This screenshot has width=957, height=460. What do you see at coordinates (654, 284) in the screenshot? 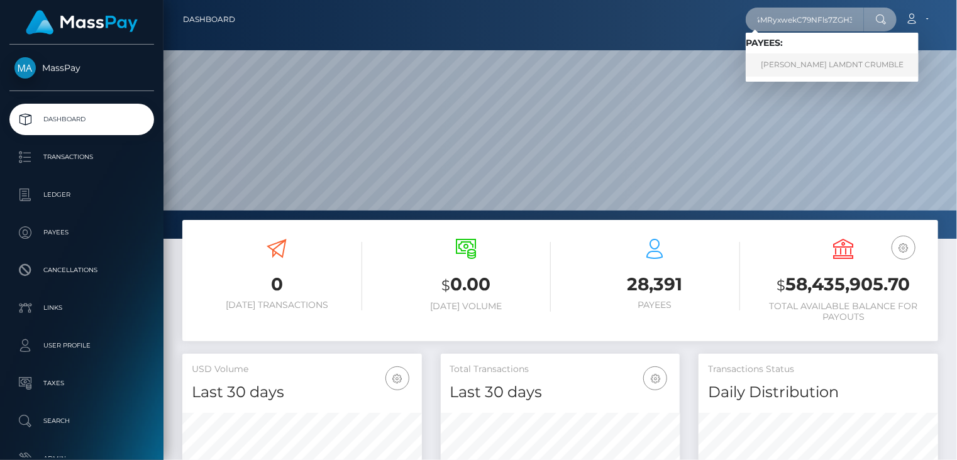
I see `h3: 28,391` at bounding box center [654, 284].